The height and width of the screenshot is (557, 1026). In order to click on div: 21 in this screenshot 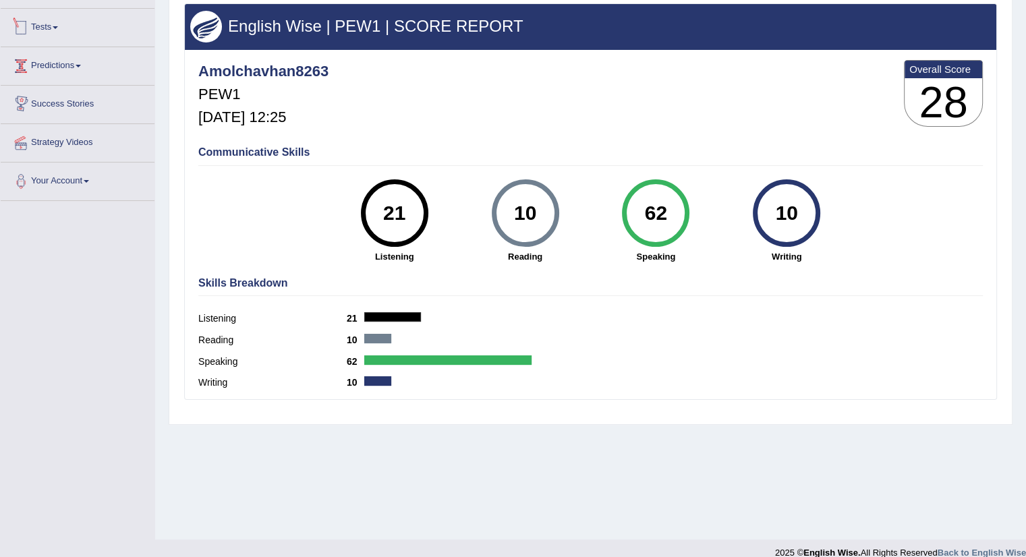, I will do `click(394, 213)`.